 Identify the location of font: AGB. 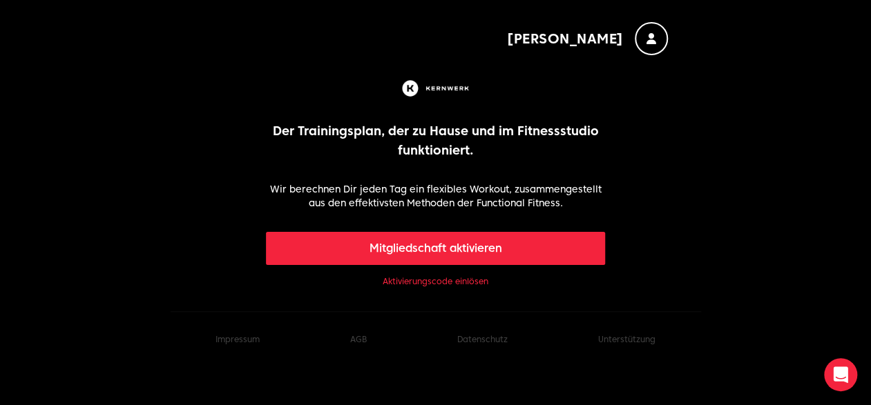
(358, 339).